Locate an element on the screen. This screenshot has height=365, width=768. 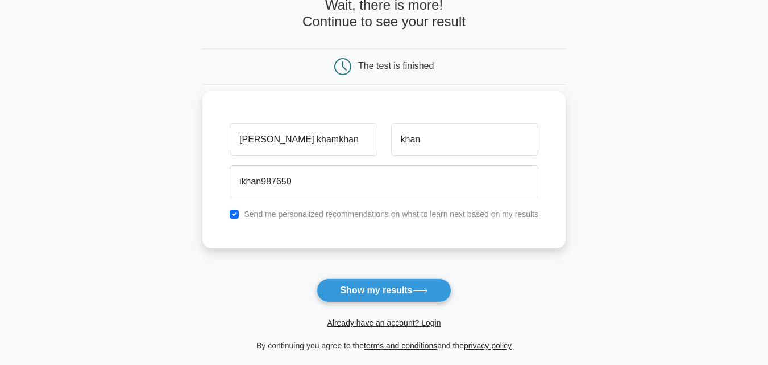
input: First name is located at coordinates (303, 139).